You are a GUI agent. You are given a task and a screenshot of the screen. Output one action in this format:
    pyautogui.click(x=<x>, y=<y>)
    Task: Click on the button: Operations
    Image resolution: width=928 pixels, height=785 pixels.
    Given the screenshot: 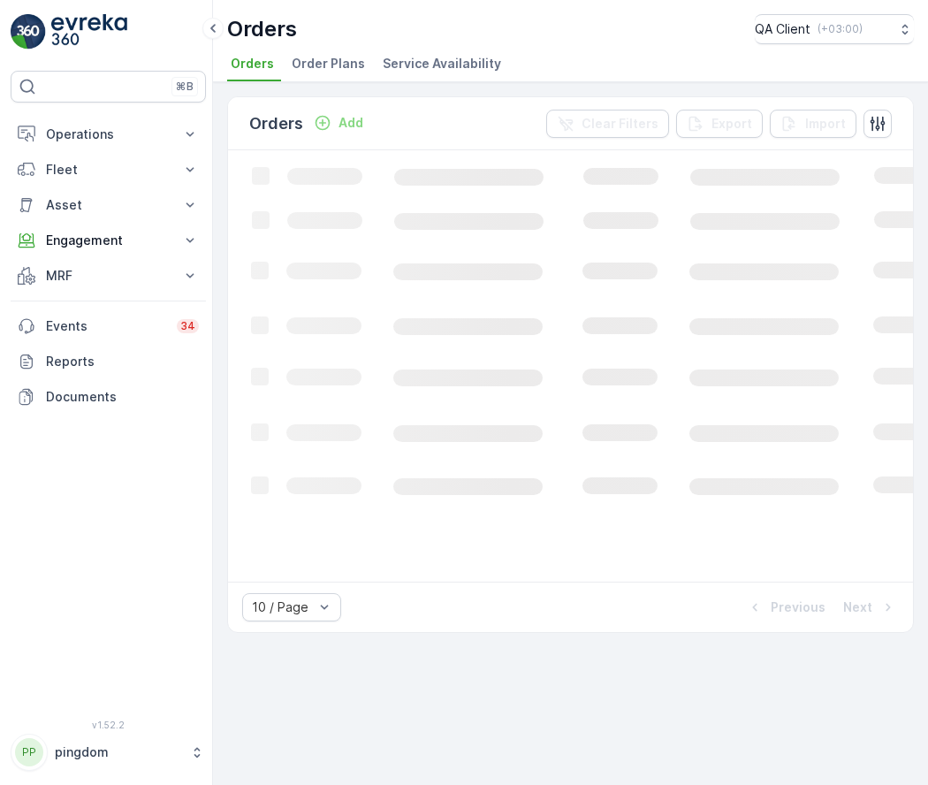 What is the action you would take?
    pyautogui.click(x=108, y=134)
    